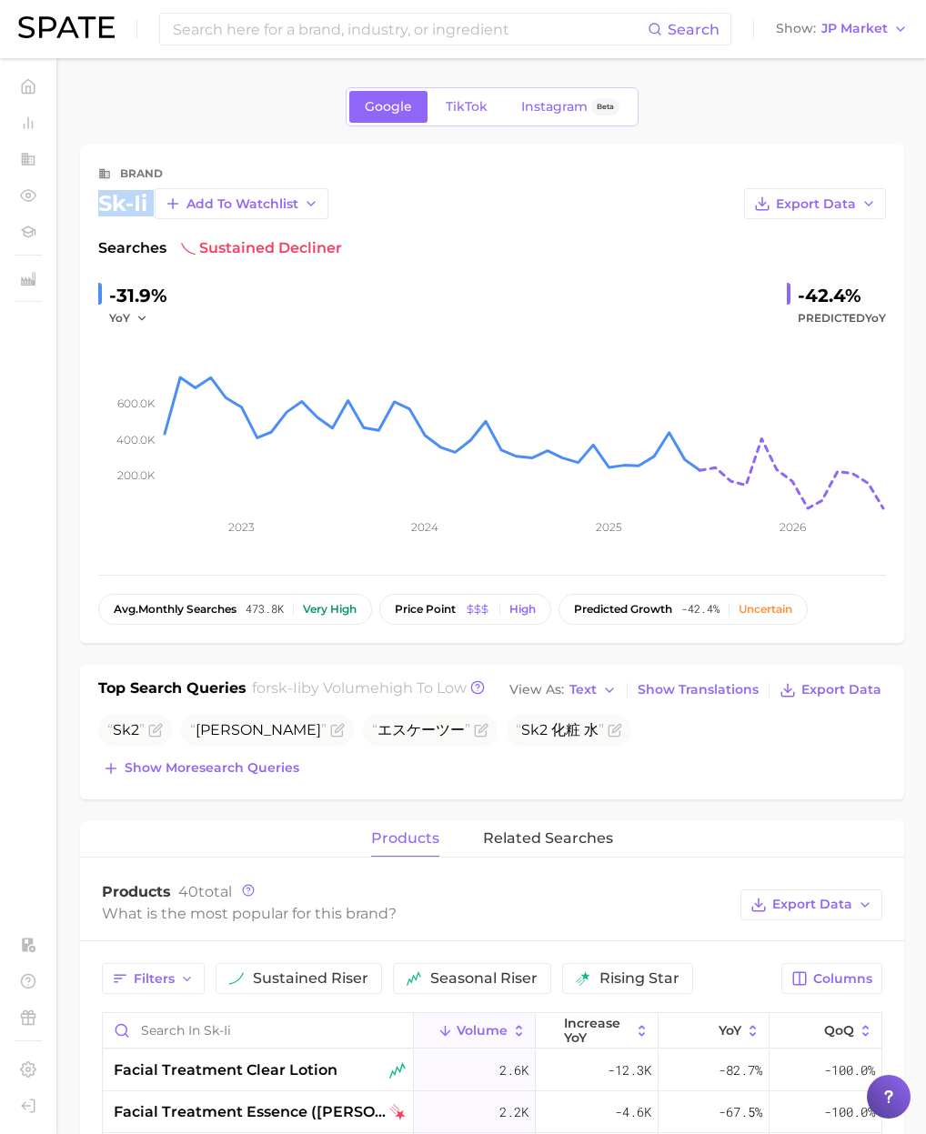 This screenshot has width=926, height=1134. Describe the element at coordinates (633, 1112) in the screenshot. I see `span: -4.6k` at that location.